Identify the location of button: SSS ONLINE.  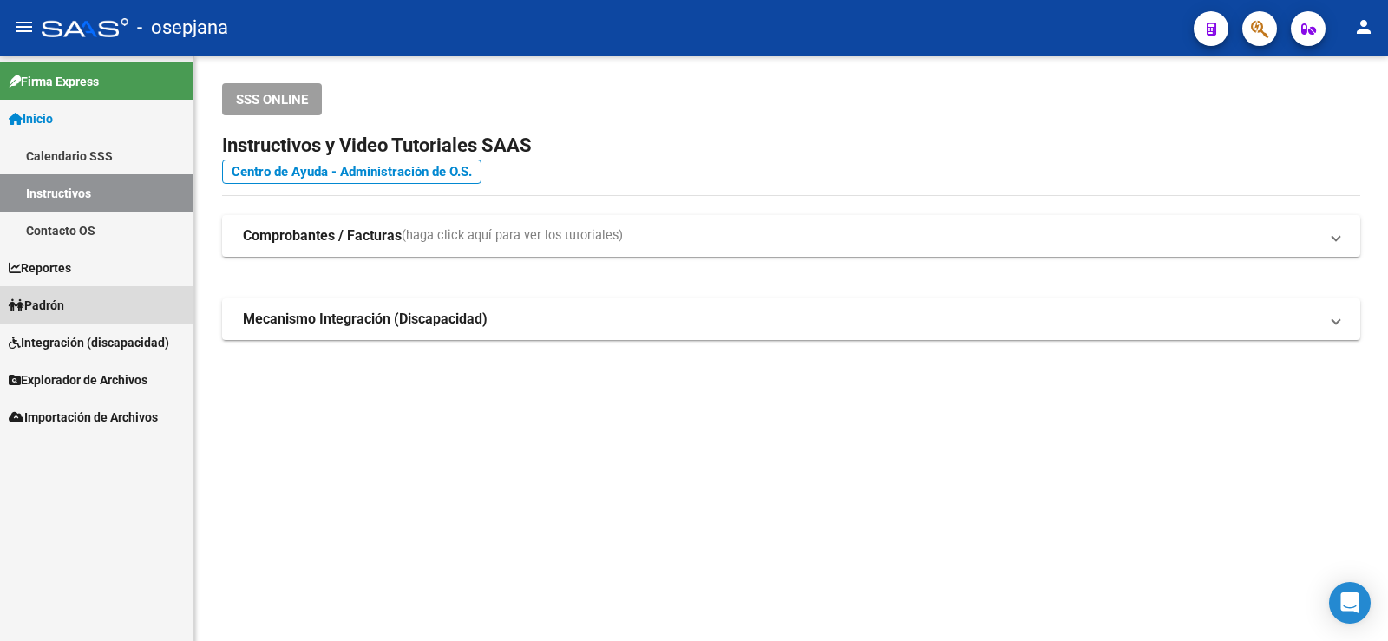
(272, 99).